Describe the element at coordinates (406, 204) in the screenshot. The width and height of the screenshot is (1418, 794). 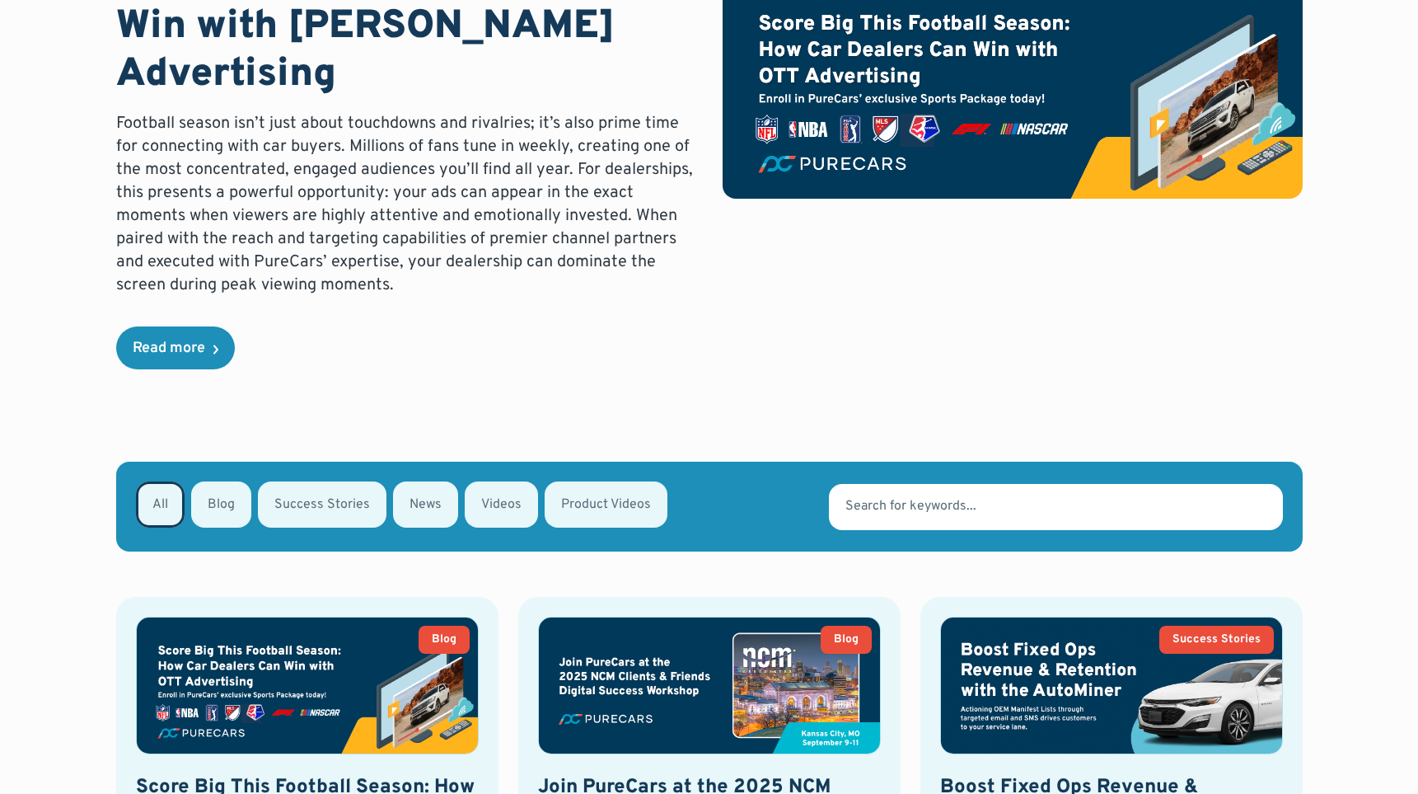
I see `p: Football season isn’t just about touchdowns and rivalries; it’s also prime time for connecting wi...` at that location.